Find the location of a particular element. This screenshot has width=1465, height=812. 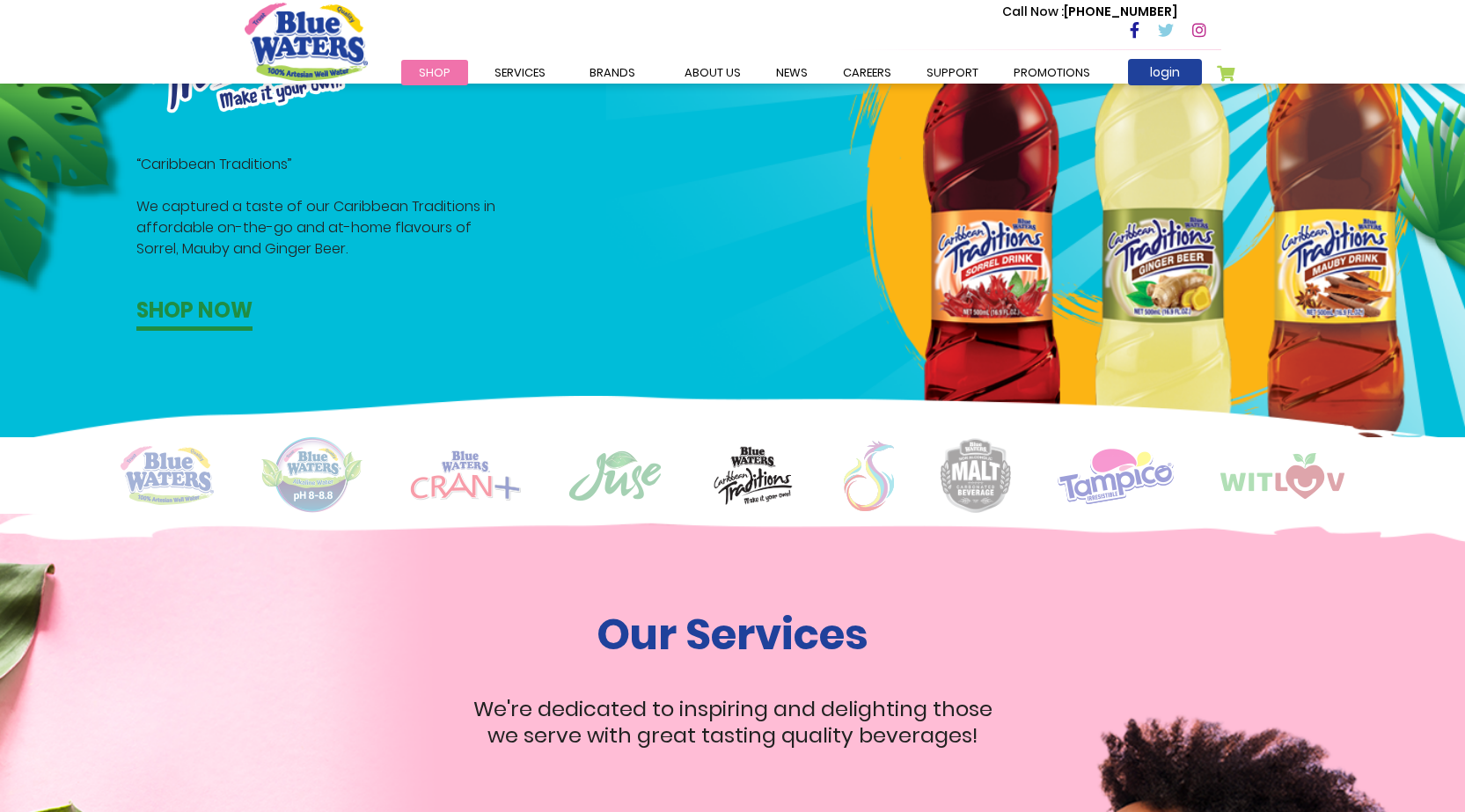

h1: Our Services is located at coordinates (733, 635).